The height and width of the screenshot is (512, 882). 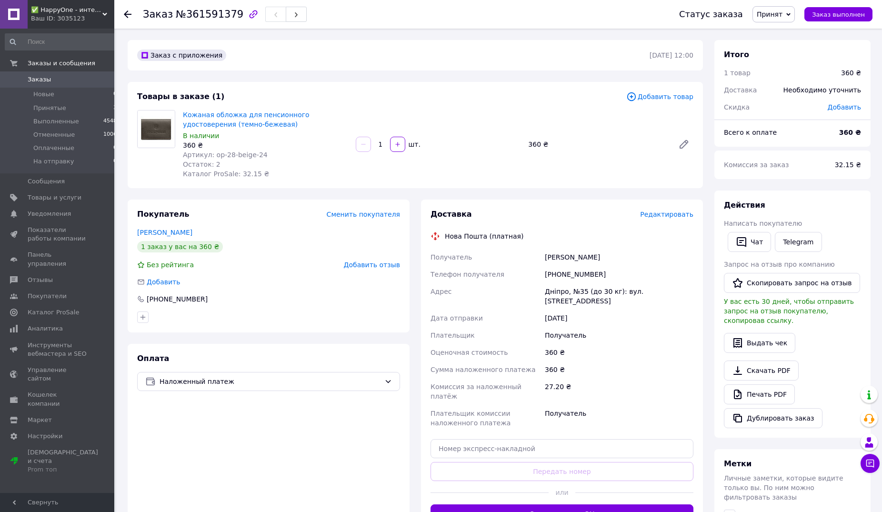 I want to click on span: Добавить товар, so click(x=659, y=97).